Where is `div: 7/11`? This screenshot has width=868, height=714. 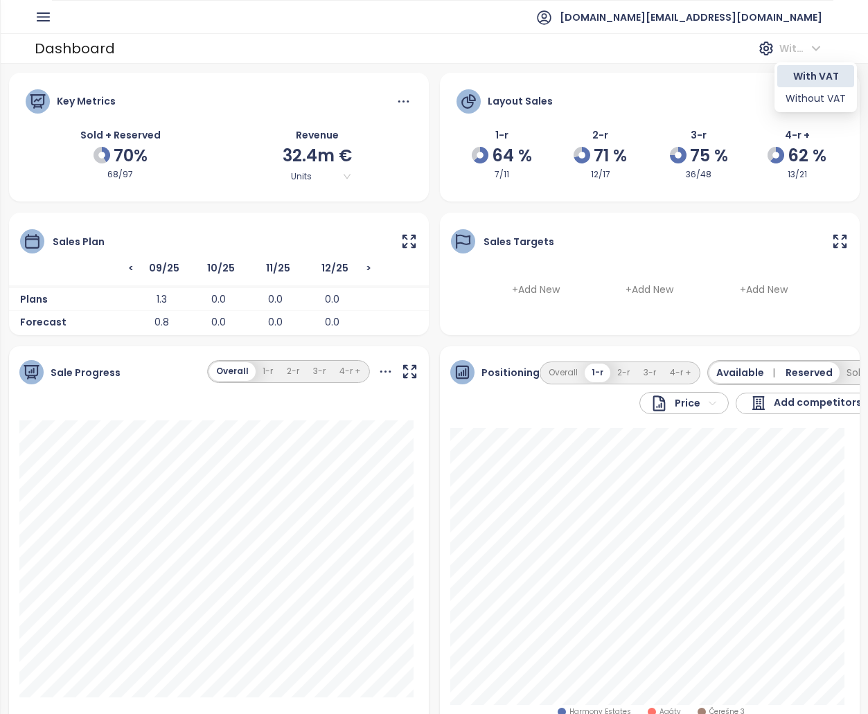 div: 7/11 is located at coordinates (502, 175).